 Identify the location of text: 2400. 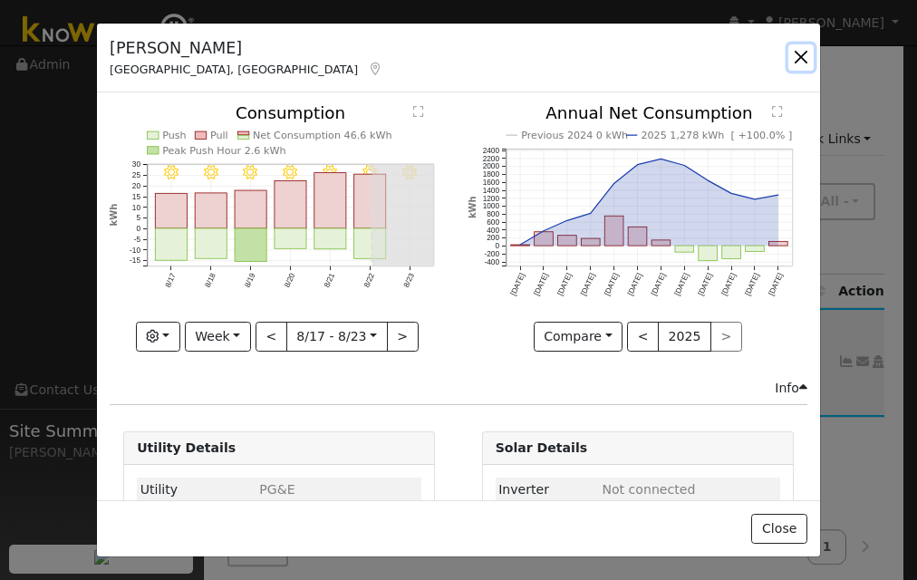
(490, 150).